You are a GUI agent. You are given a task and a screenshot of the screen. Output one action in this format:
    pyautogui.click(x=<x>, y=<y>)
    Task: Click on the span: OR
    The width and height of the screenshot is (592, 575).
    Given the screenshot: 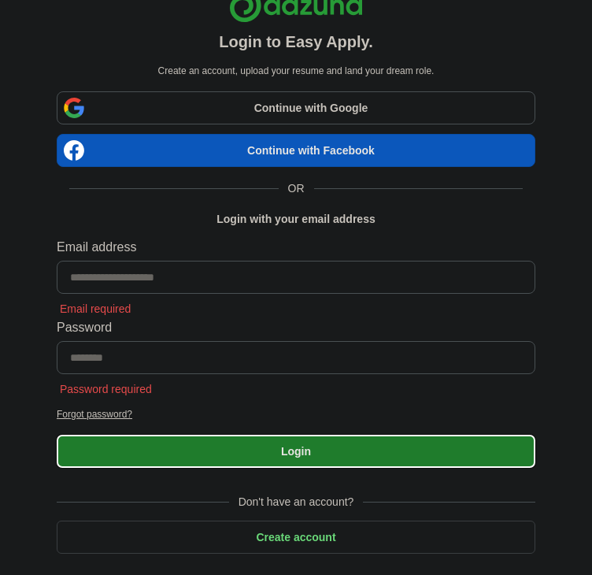 What is the action you would take?
    pyautogui.click(x=296, y=188)
    